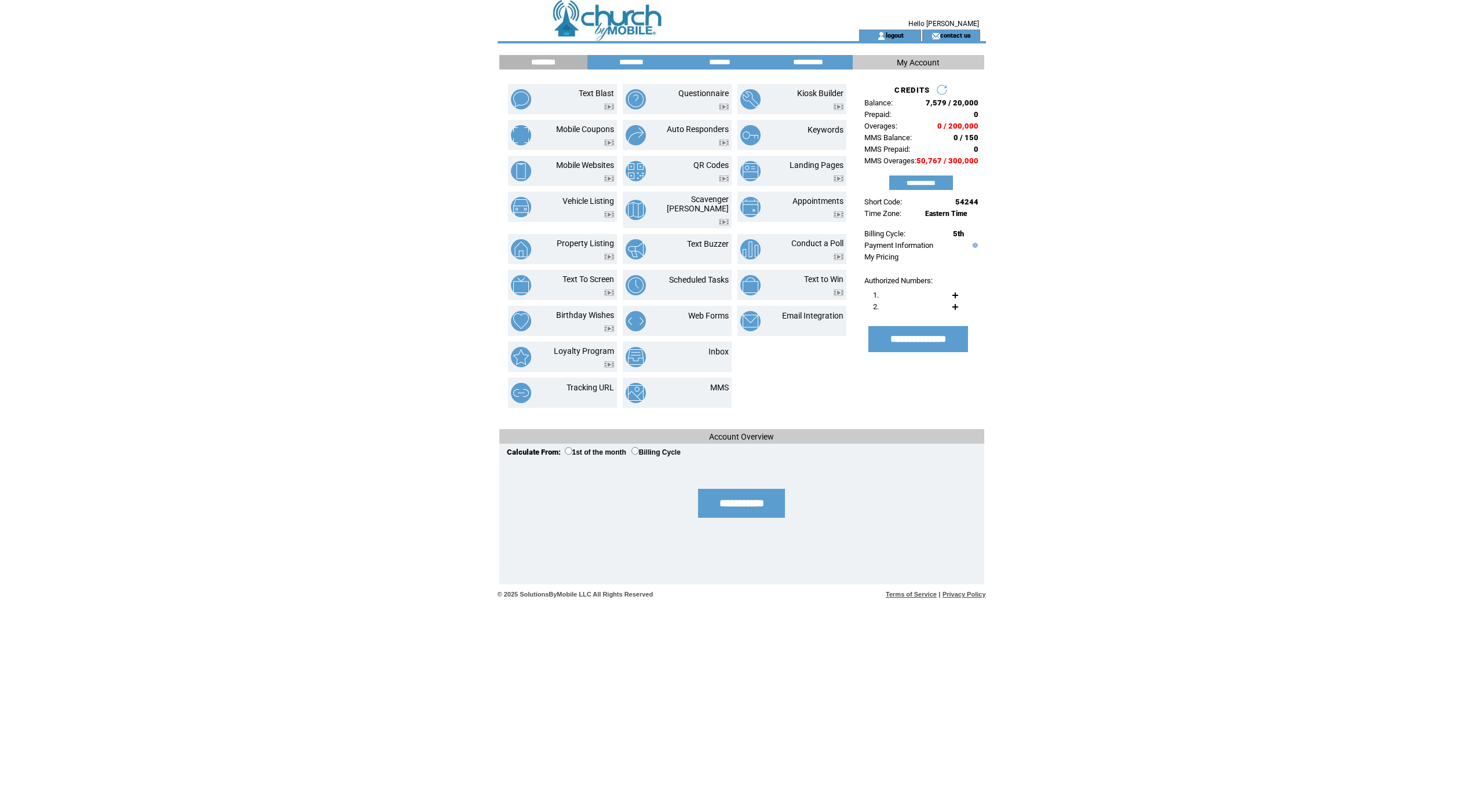 The height and width of the screenshot is (812, 1483). What do you see at coordinates (965, 137) in the screenshot?
I see `span: 0 / 150` at bounding box center [965, 137].